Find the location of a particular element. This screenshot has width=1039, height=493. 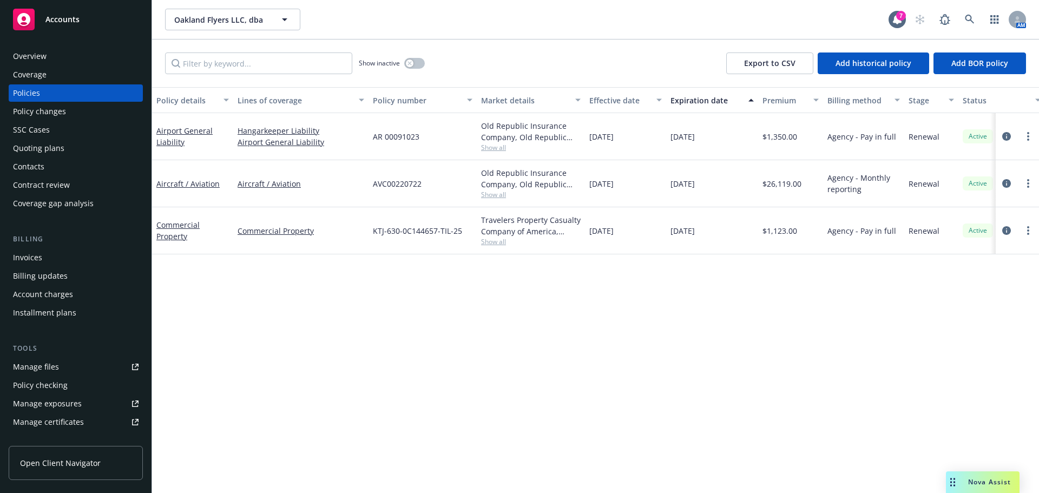

button: Billing method is located at coordinates (864, 100).